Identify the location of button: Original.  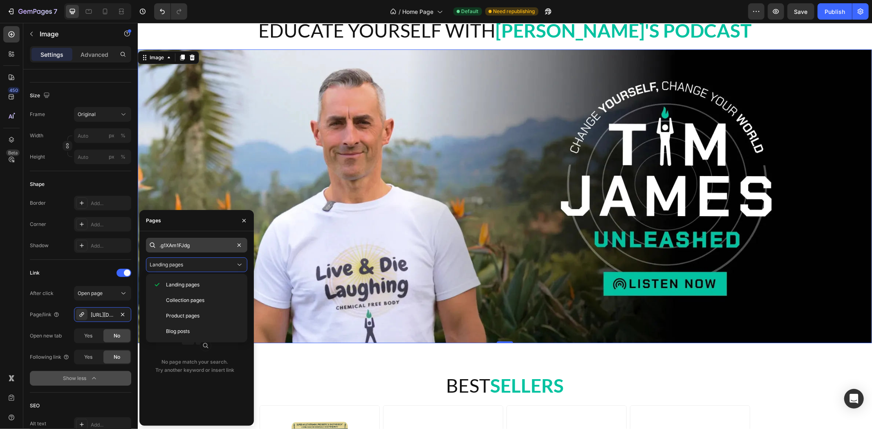
(103, 114).